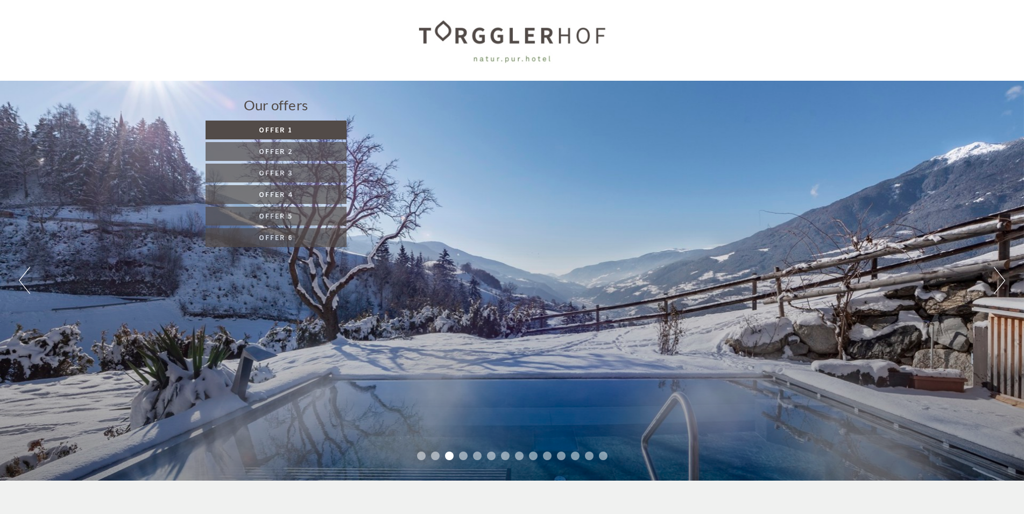  I want to click on span: Offer 6, so click(275, 237).